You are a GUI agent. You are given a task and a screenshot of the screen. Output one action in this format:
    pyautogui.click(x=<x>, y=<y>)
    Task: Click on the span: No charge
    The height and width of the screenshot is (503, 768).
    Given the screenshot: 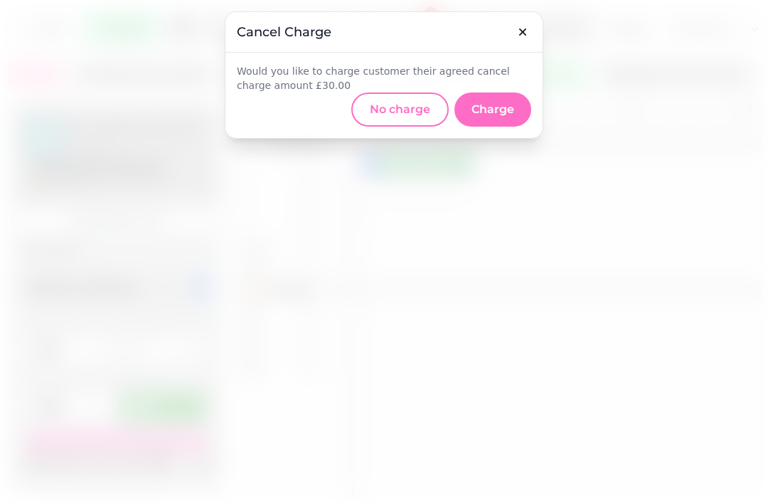 What is the action you would take?
    pyautogui.click(x=400, y=109)
    